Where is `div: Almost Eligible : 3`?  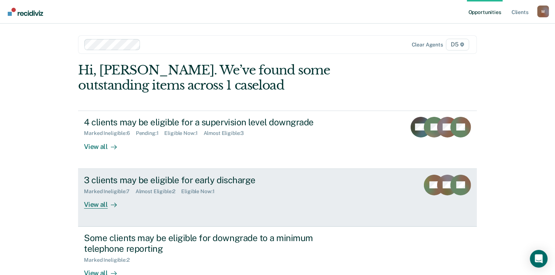 div: Almost Eligible : 3 is located at coordinates (227, 133).